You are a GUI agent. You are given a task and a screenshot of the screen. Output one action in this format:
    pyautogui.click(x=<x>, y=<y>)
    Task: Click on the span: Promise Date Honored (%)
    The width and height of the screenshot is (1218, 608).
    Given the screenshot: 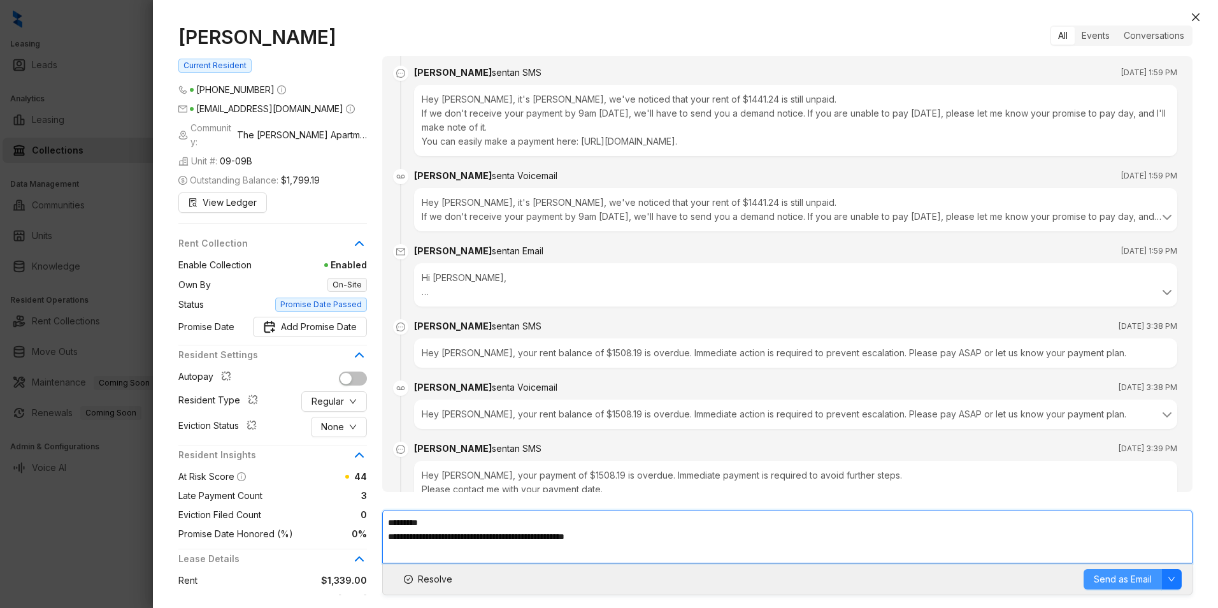 What is the action you would take?
    pyautogui.click(x=236, y=534)
    